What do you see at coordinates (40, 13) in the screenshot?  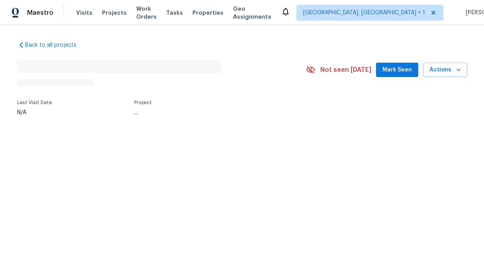 I see `span: Maestro` at bounding box center [40, 13].